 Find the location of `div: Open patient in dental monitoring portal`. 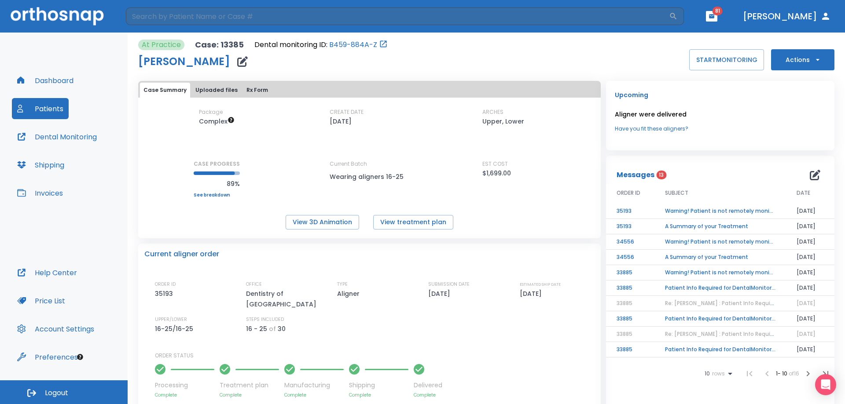

div: Open patient in dental monitoring portal is located at coordinates (321, 45).